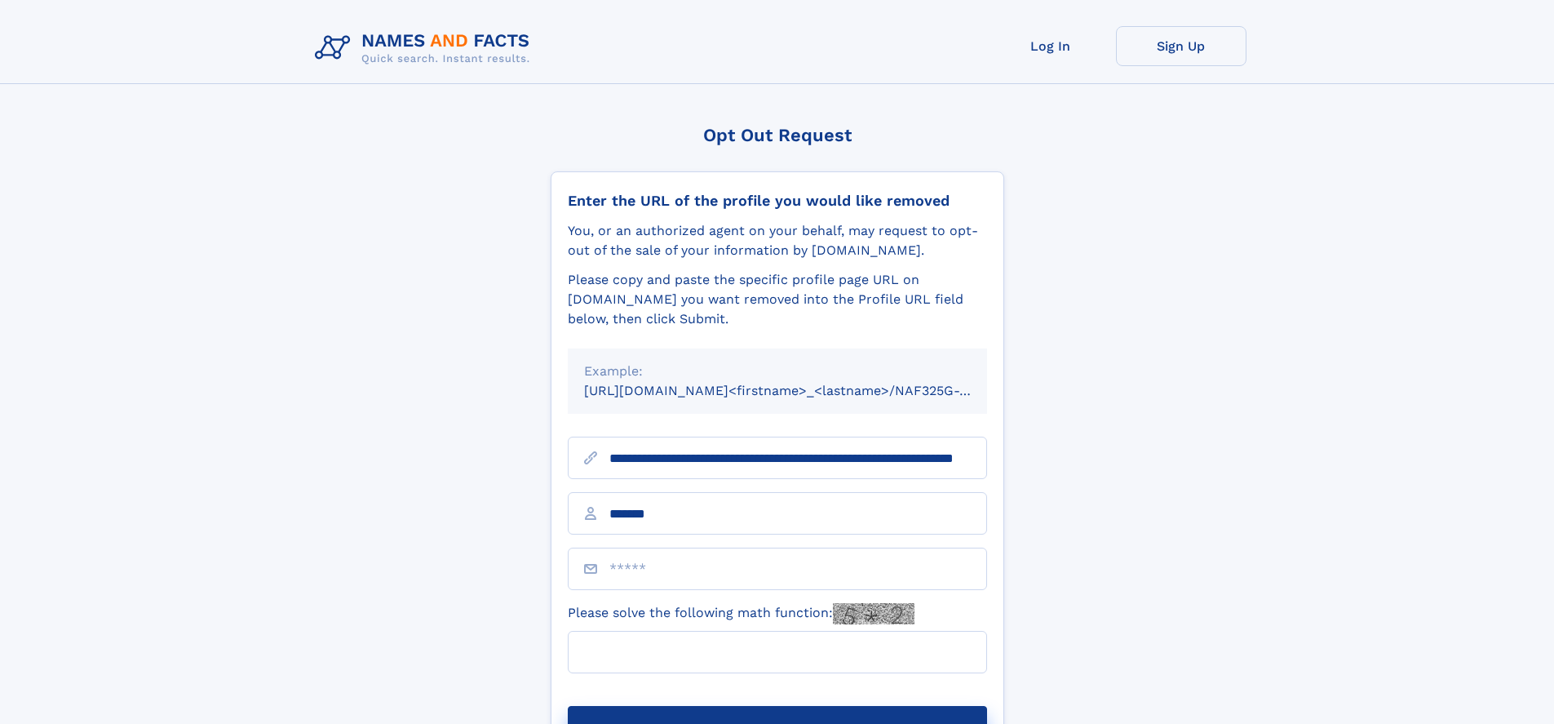 Image resolution: width=1554 pixels, height=724 pixels. What do you see at coordinates (426, 48) in the screenshot?
I see `img: Logo Names and Facts` at bounding box center [426, 48].